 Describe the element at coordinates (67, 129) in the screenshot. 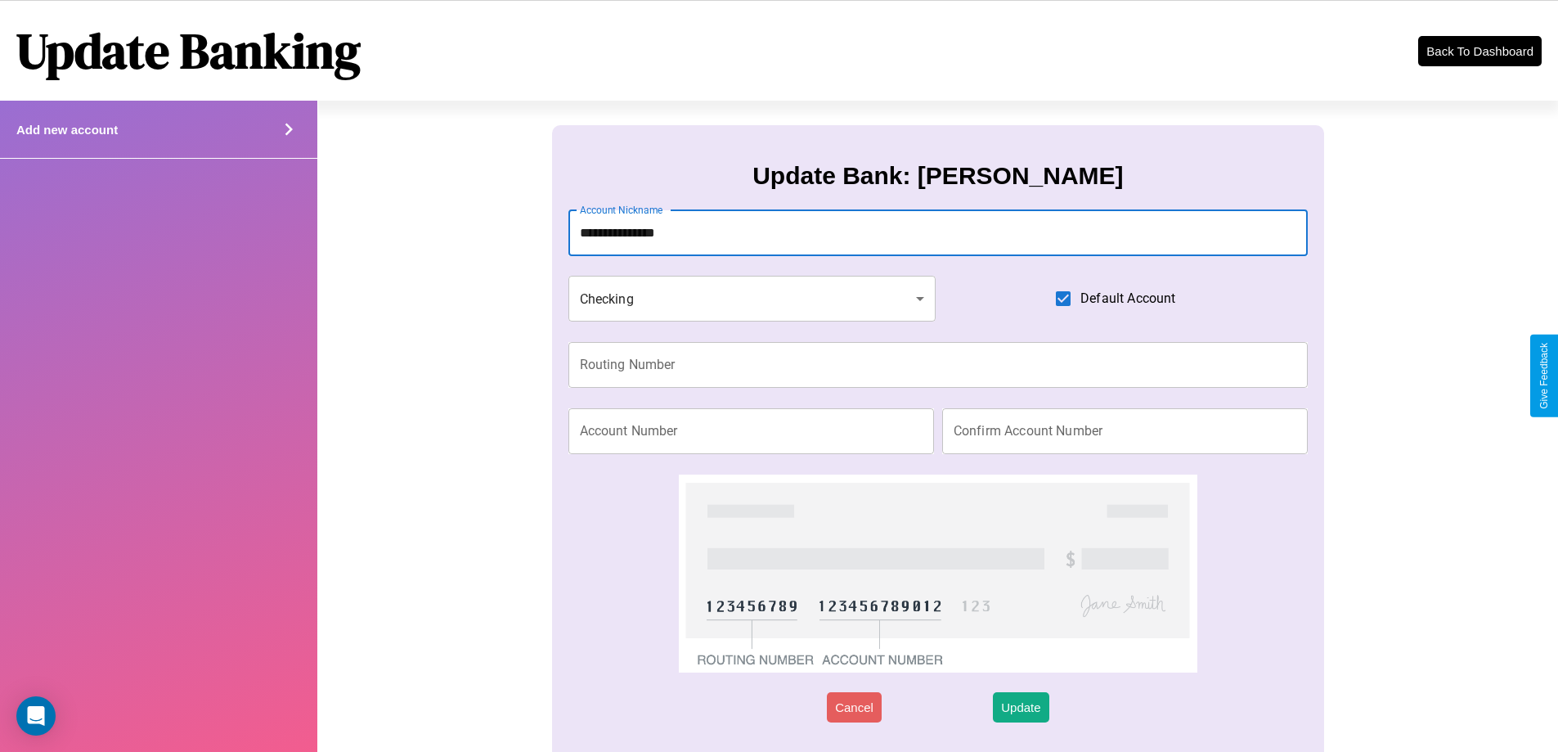

I see `h4: Add new account` at that location.